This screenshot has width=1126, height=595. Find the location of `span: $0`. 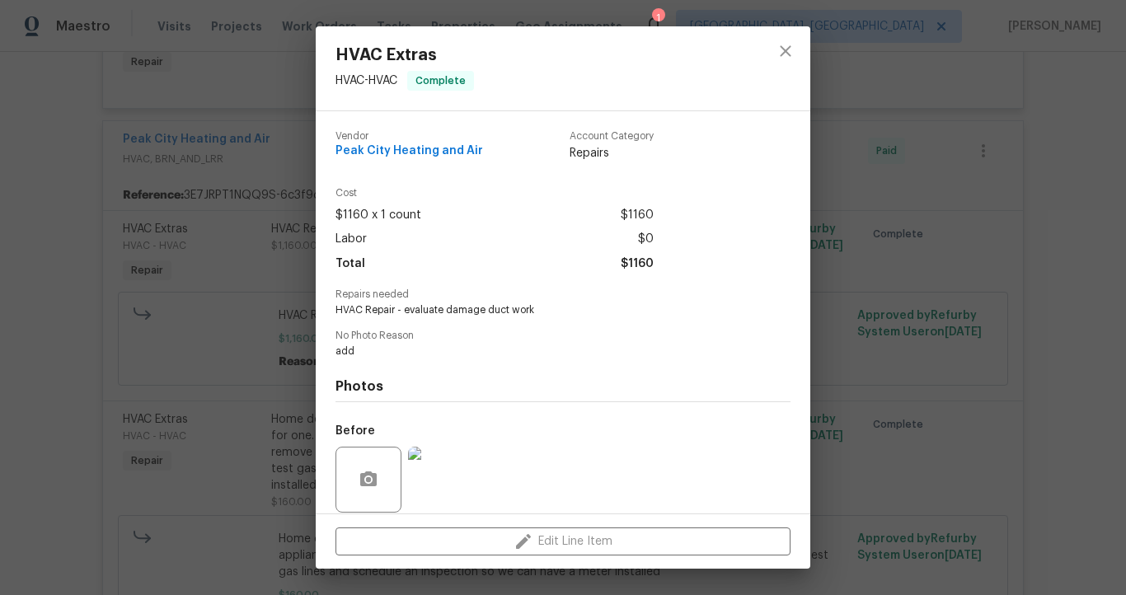

span: $0 is located at coordinates (645, 239).